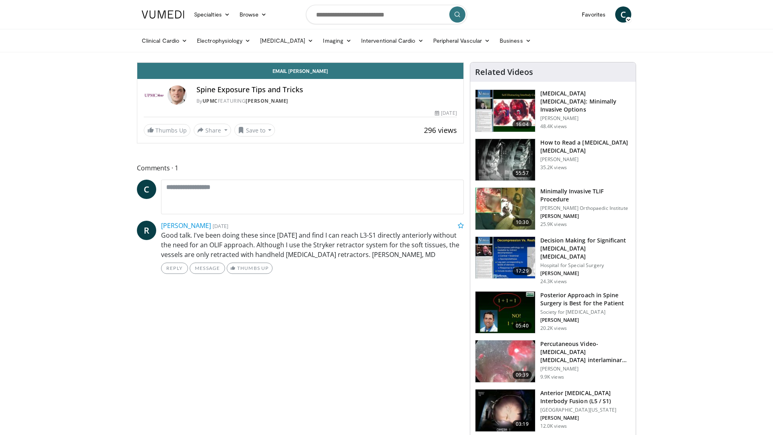 Image resolution: width=773 pixels, height=435 pixels. What do you see at coordinates (337, 41) in the screenshot?
I see `a: Imaging` at bounding box center [337, 41].